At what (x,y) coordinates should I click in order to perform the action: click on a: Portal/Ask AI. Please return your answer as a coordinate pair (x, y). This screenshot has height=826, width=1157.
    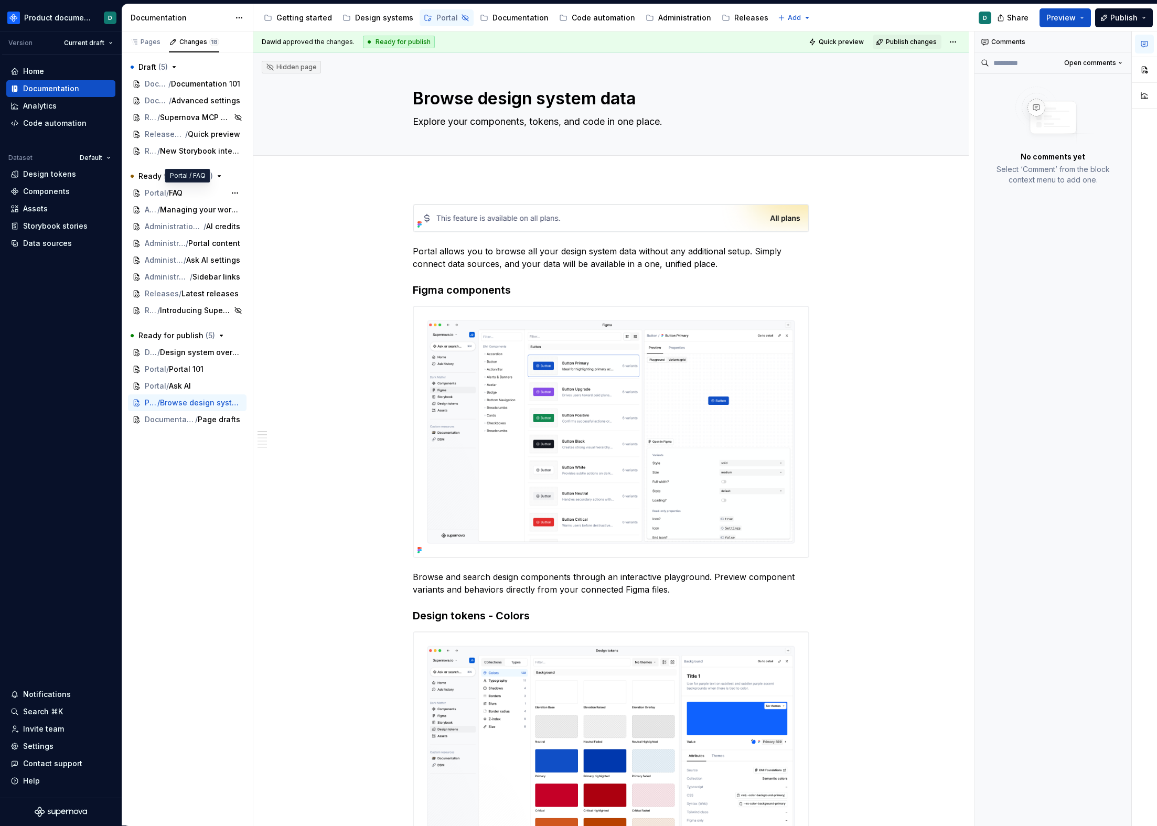
    Looking at the image, I should click on (187, 386).